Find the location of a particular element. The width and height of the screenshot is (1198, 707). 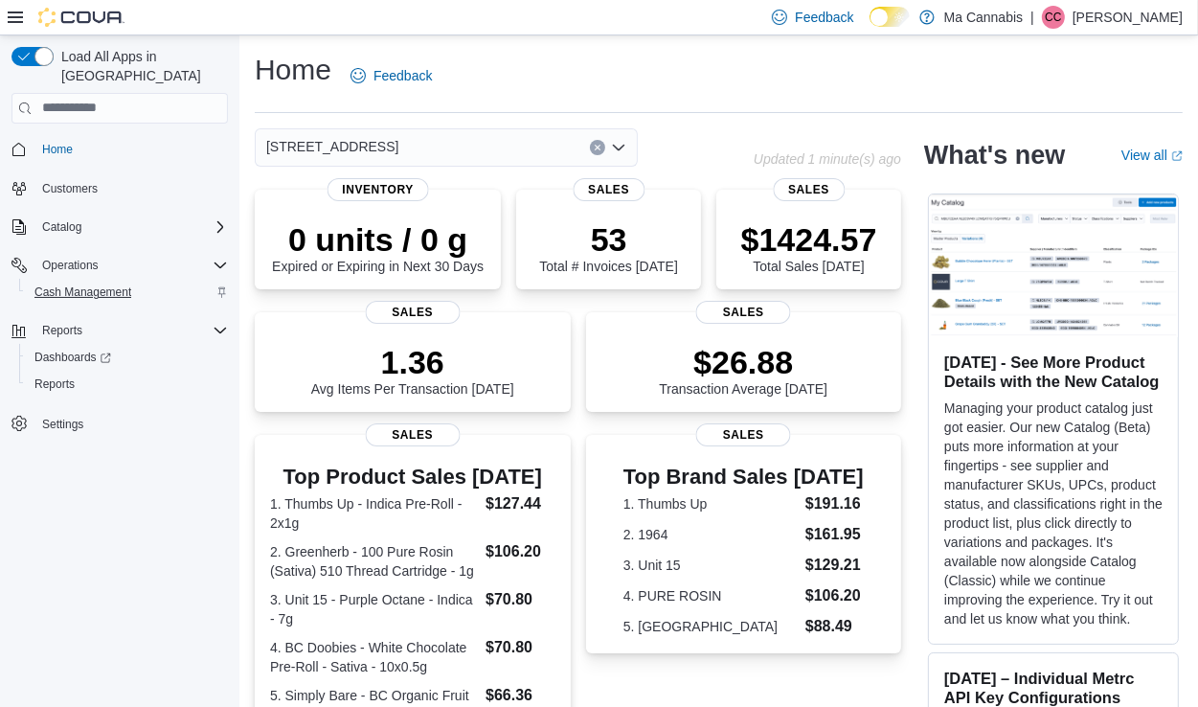

span: CC is located at coordinates (1052, 17).